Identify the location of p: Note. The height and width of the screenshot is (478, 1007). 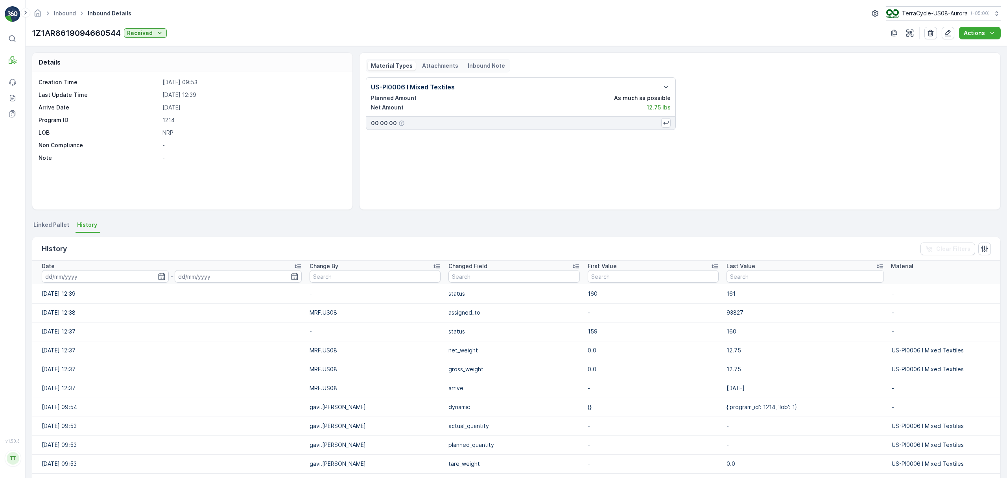
(99, 158).